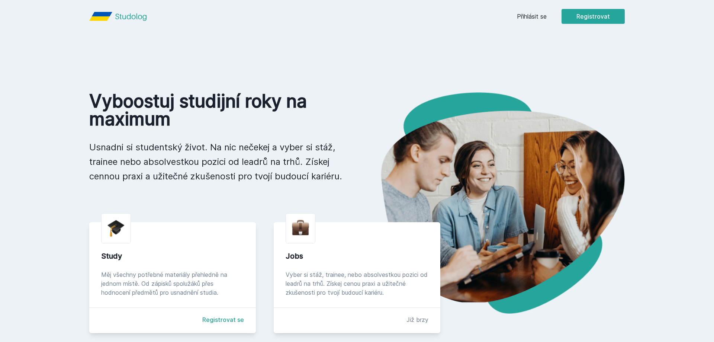  Describe the element at coordinates (116, 228) in the screenshot. I see `img: graduation-cap.png` at that location.